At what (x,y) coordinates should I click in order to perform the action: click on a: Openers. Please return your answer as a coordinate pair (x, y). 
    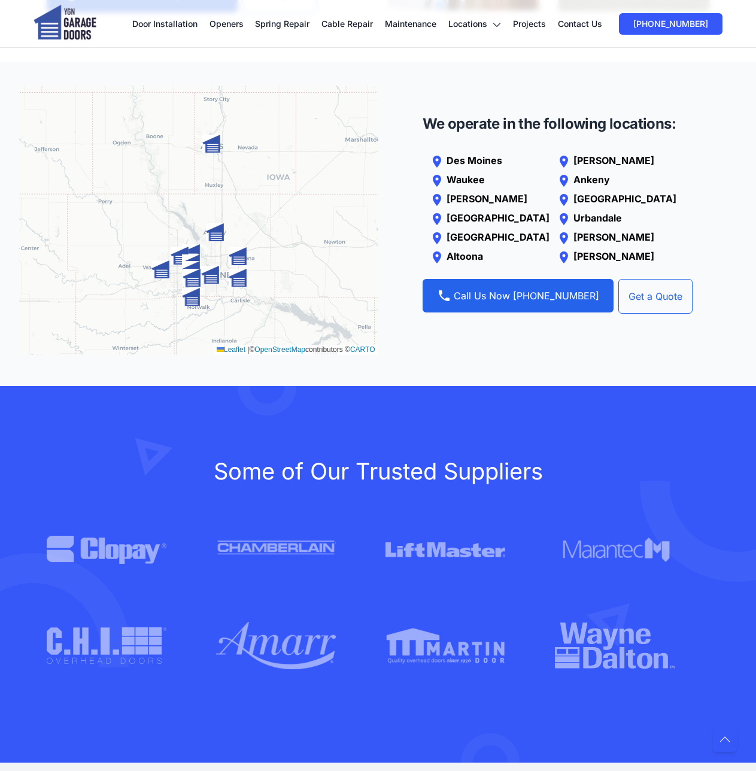
    Looking at the image, I should click on (226, 24).